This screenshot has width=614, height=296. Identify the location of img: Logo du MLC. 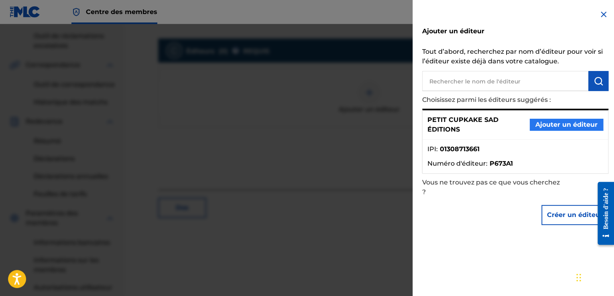
(25, 12).